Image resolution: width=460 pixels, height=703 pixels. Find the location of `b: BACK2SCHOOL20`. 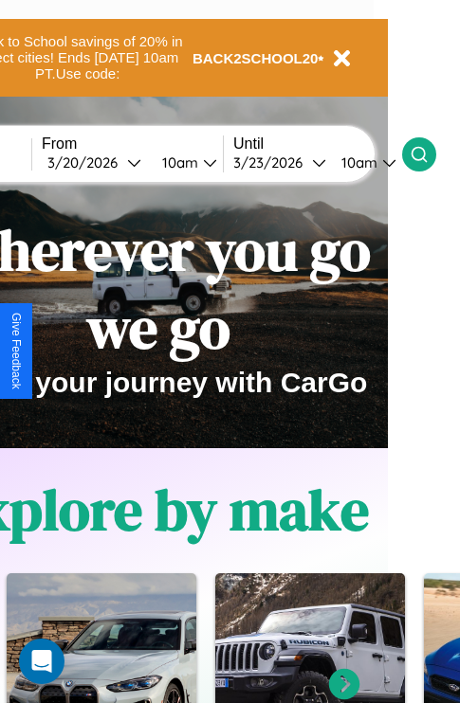

b: BACK2SCHOOL20 is located at coordinates (255, 58).